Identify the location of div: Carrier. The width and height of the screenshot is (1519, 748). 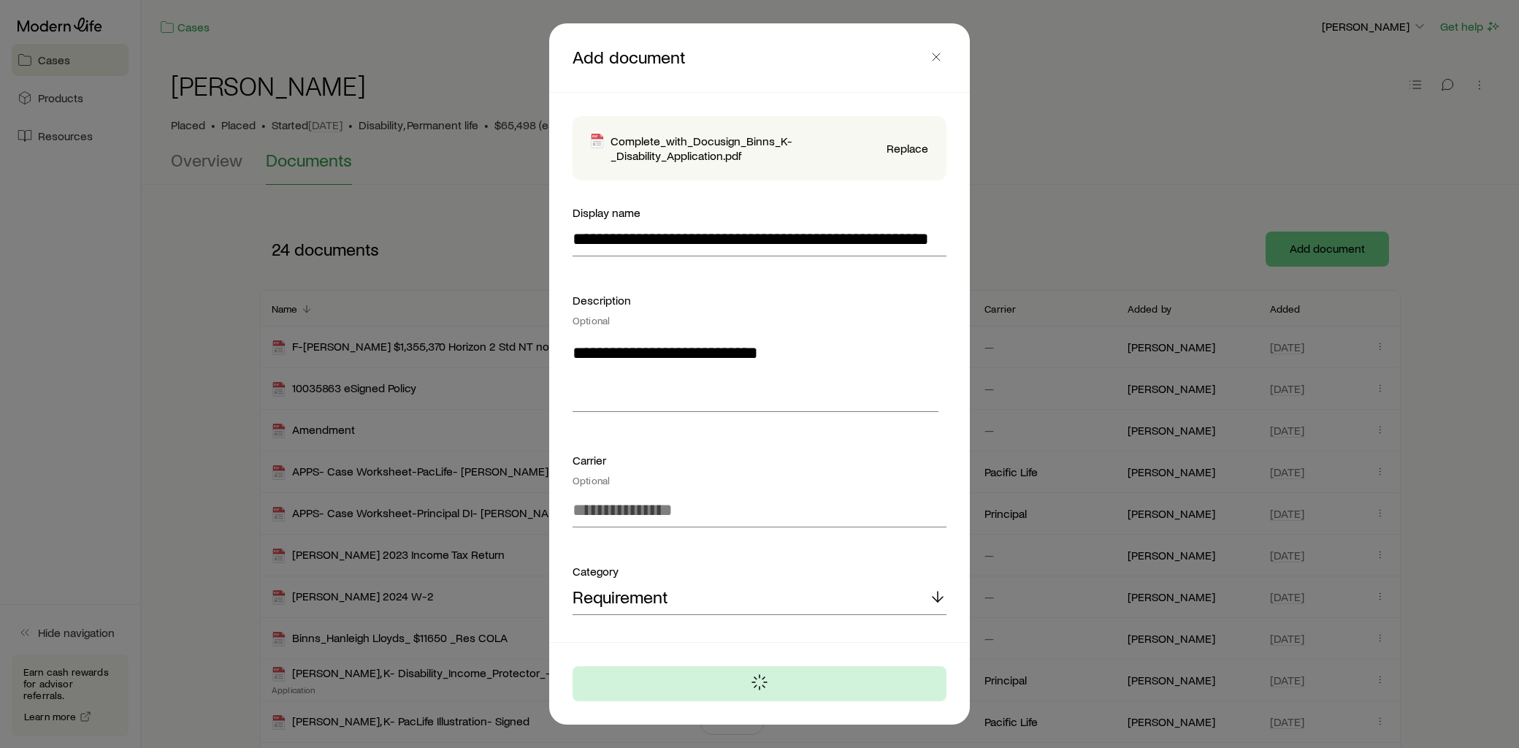
(759, 469).